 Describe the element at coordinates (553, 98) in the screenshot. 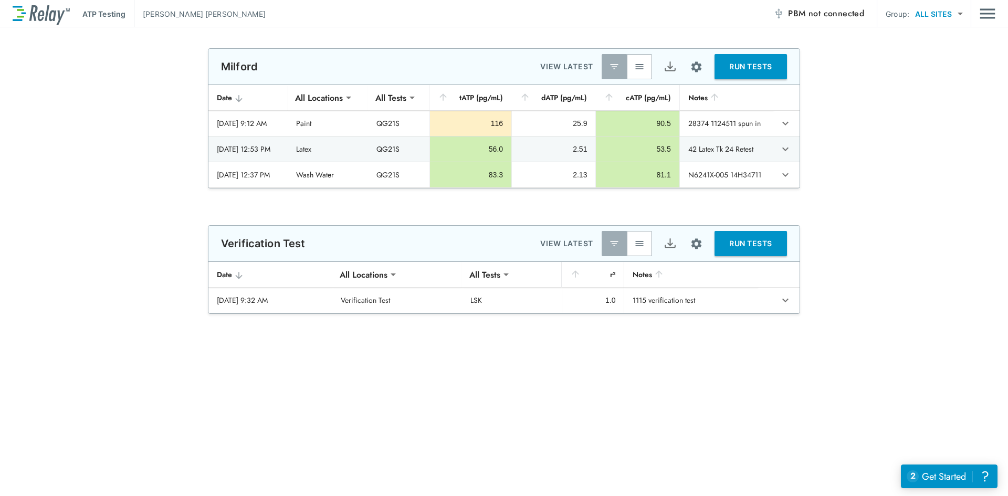

I see `div: dATP (pg/mL)` at that location.